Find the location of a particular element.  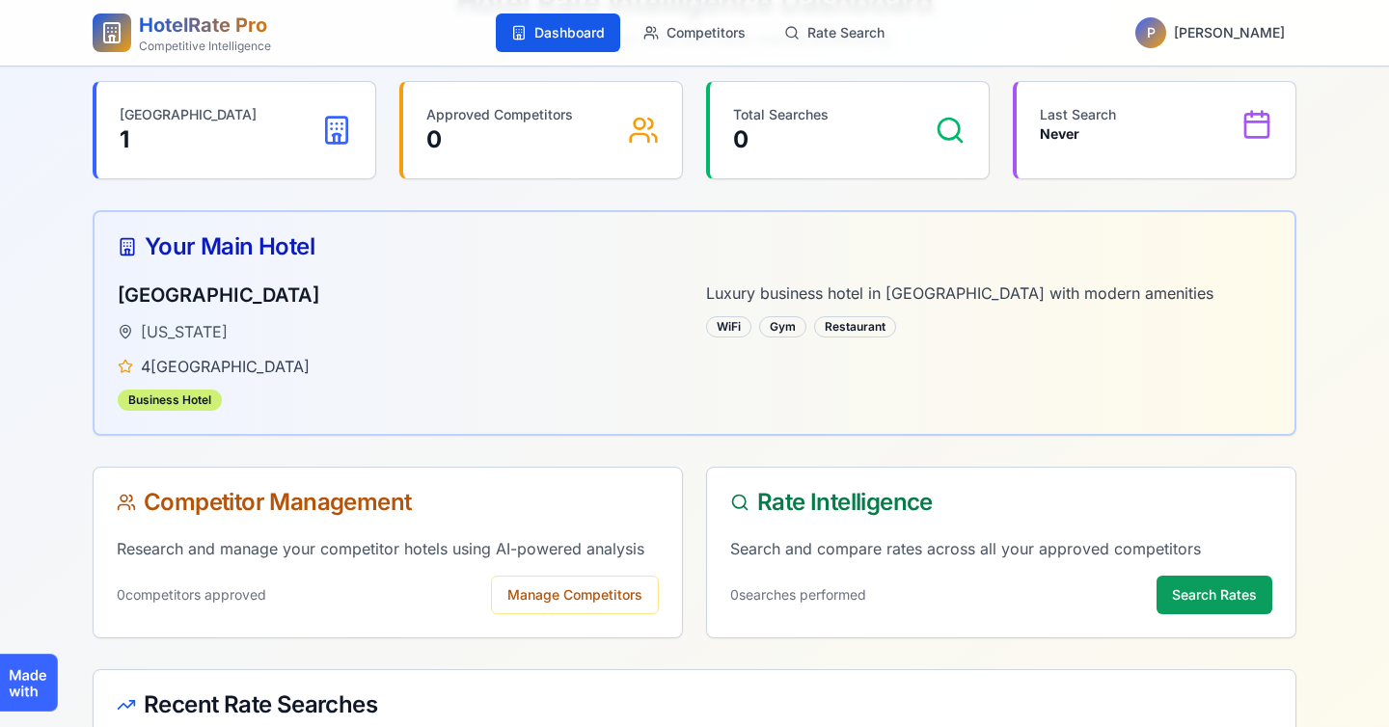

a: Competitors is located at coordinates (694, 33).